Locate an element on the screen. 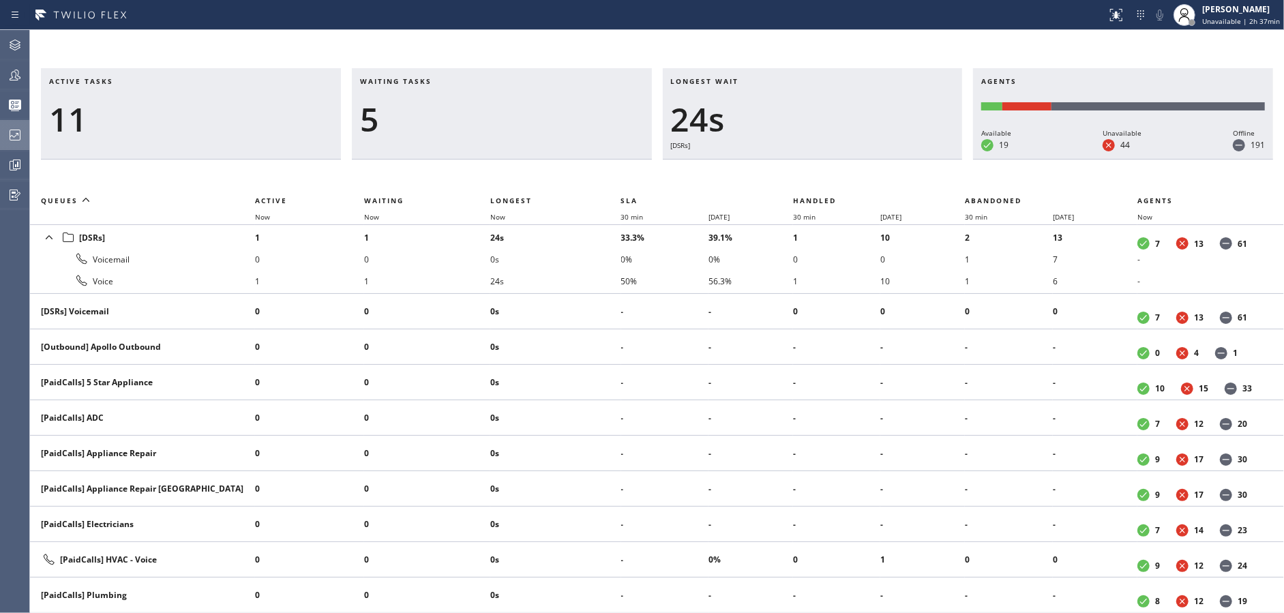  span: Active tasks is located at coordinates (81, 81).